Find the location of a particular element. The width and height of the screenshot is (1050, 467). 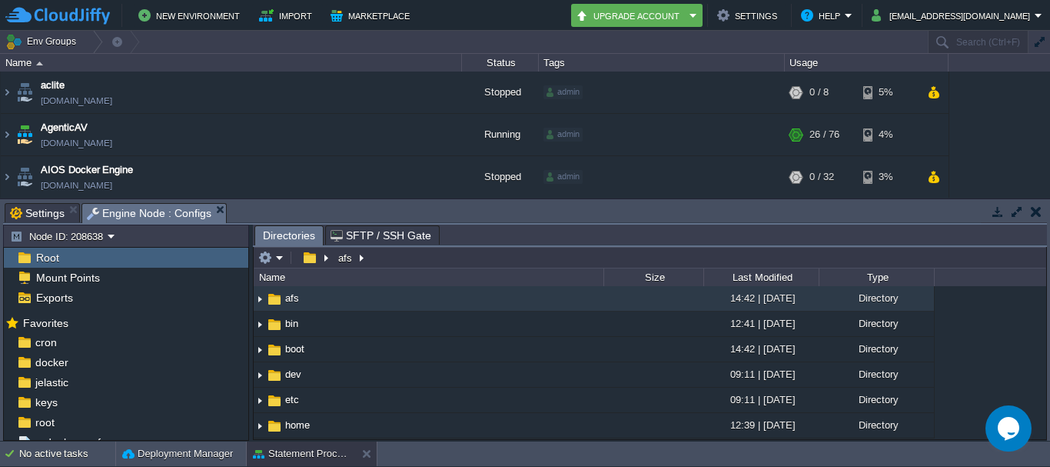

div: No active tasks is located at coordinates (67, 454).